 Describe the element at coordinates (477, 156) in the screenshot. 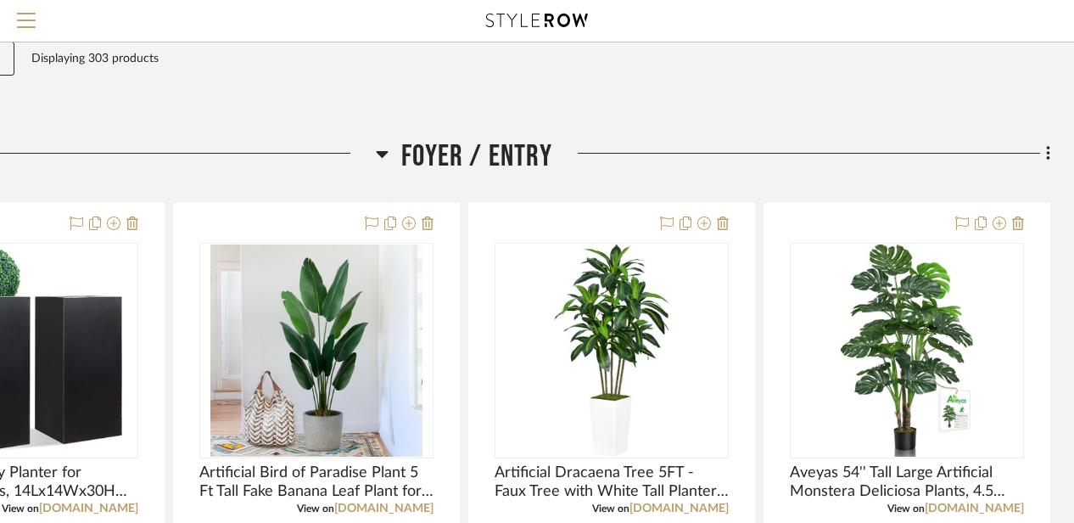

I see `span: Foyer / Entry` at that location.